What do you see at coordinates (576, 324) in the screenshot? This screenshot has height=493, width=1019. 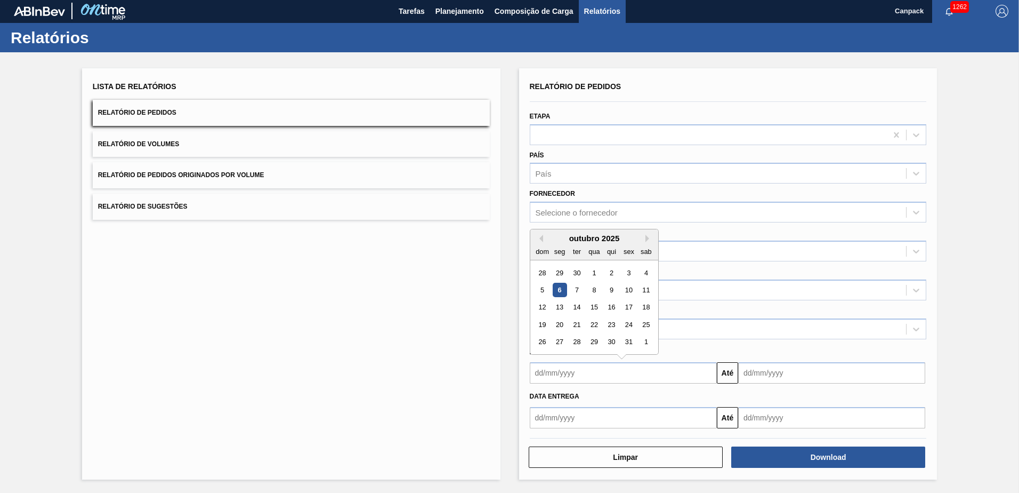 I see `div: Choose terça-feira, 21 de outubro de 2025` at bounding box center [576, 324].